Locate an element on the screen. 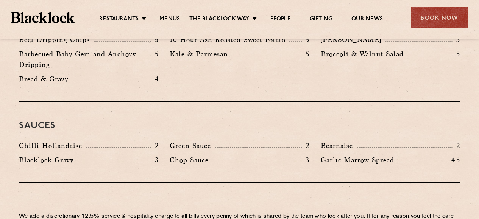 Image resolution: width=479 pixels, height=219 pixels. p: Garlic Marrow Spread is located at coordinates (359, 160).